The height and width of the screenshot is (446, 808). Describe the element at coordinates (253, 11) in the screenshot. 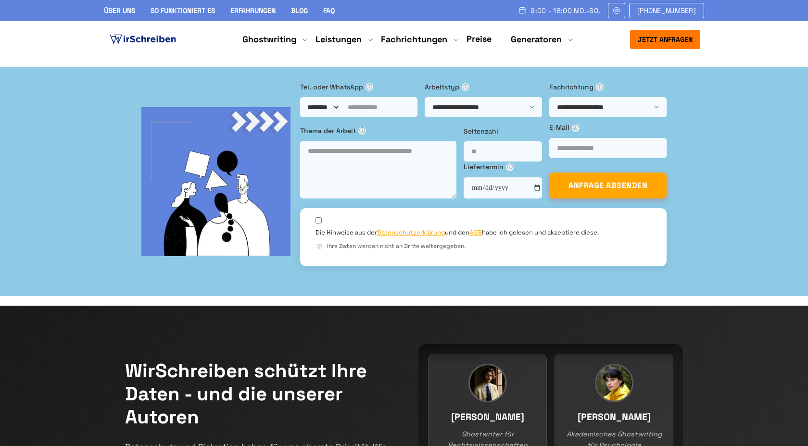

I see `a: Erfahrungen` at that location.